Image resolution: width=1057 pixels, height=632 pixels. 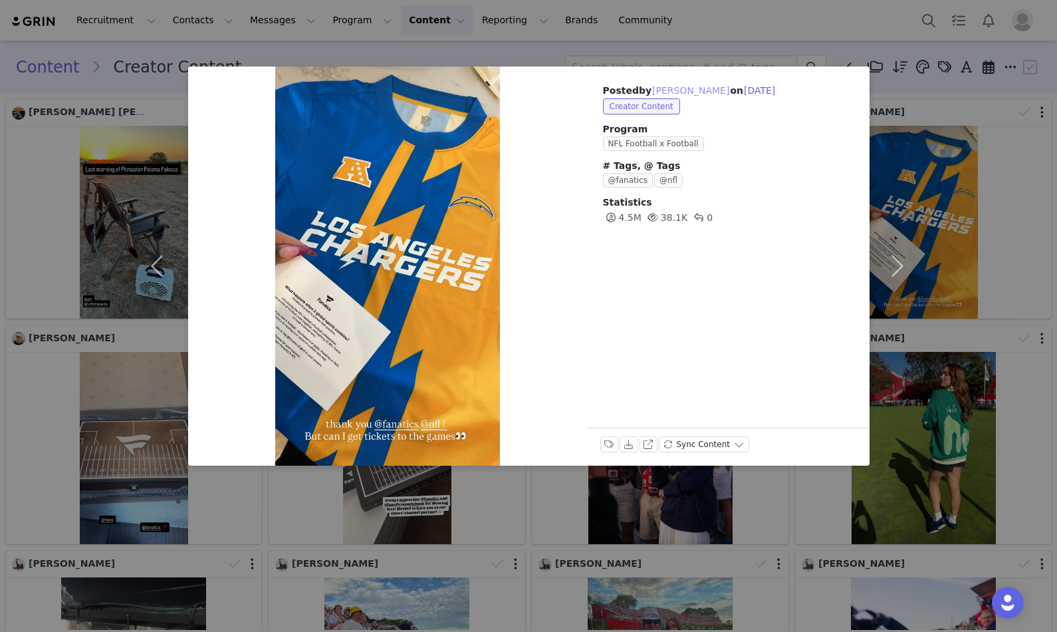 I want to click on span: @fanatics, so click(x=628, y=180).